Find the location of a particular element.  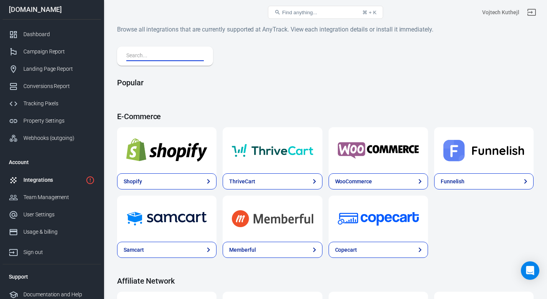

a: Tracking Pixels is located at coordinates (52, 103).